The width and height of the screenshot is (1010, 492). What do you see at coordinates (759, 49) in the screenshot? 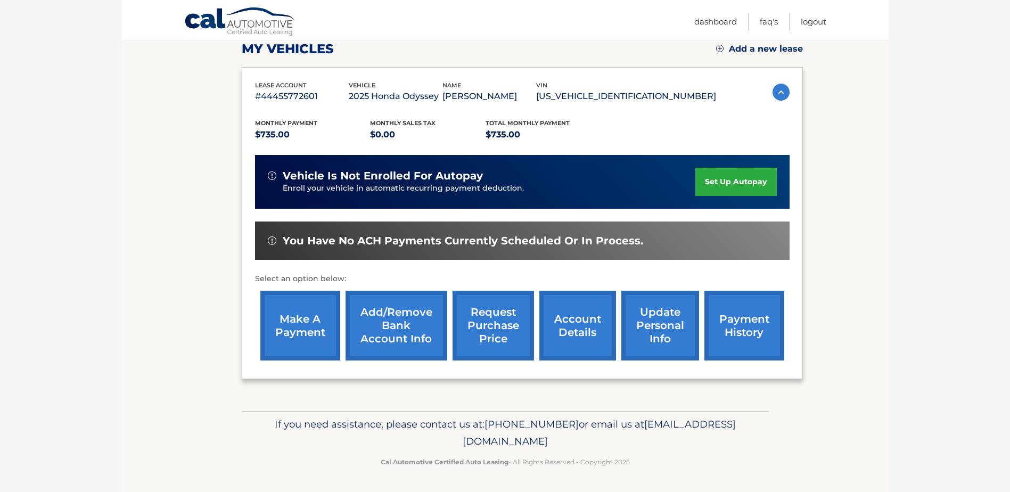
I see `a: Add a new lease` at bounding box center [759, 49].